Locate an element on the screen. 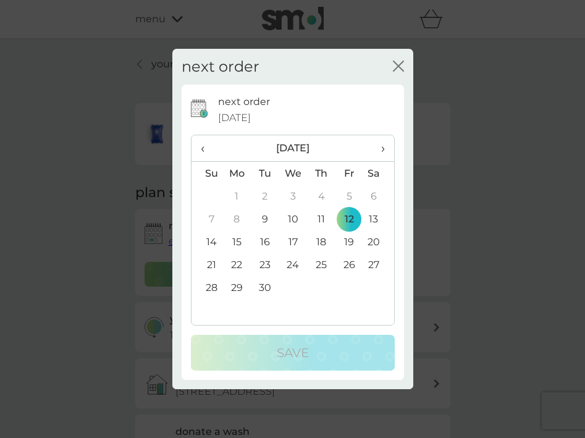  td: 16 is located at coordinates (265, 242).